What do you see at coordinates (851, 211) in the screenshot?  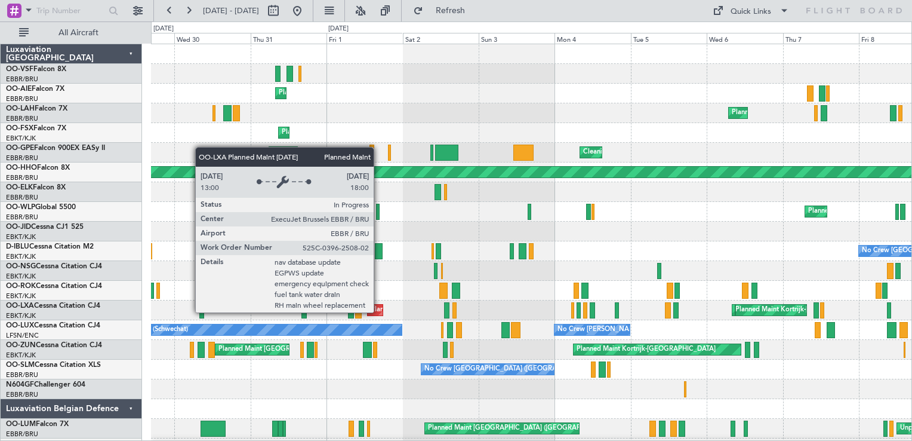 I see `div: Planned Maint Milan (Linate)` at bounding box center [851, 211].